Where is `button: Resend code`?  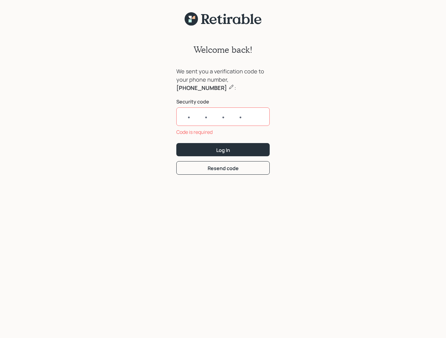
button: Resend code is located at coordinates (223, 168).